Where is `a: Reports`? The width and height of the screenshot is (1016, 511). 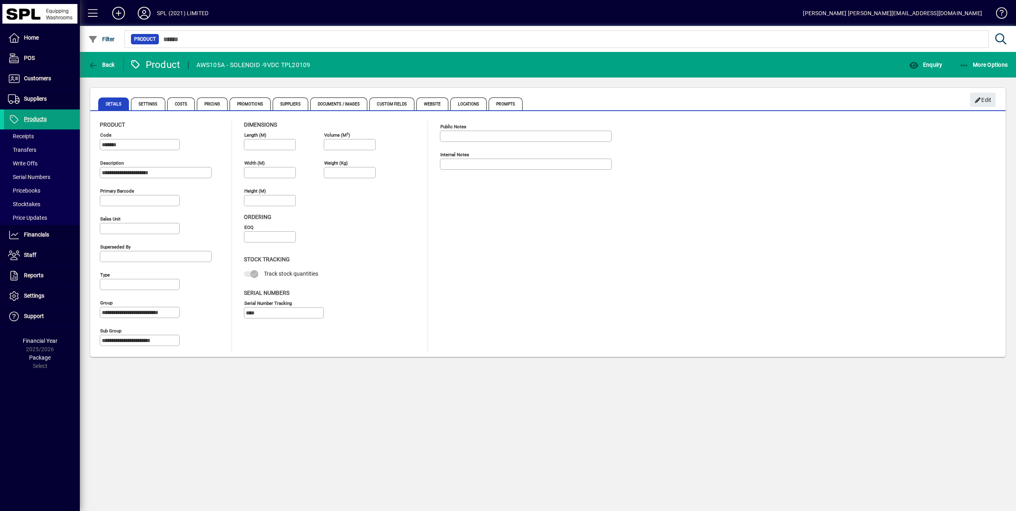
a: Reports is located at coordinates (42, 275).